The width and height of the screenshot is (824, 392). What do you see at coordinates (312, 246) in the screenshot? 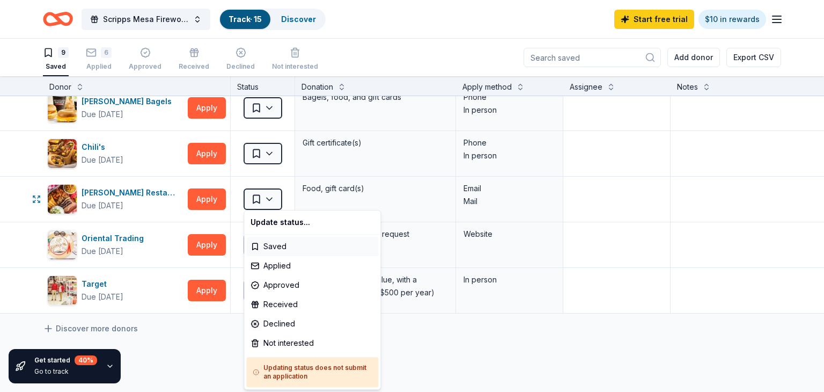
I see `div: Saved` at bounding box center [312, 246].